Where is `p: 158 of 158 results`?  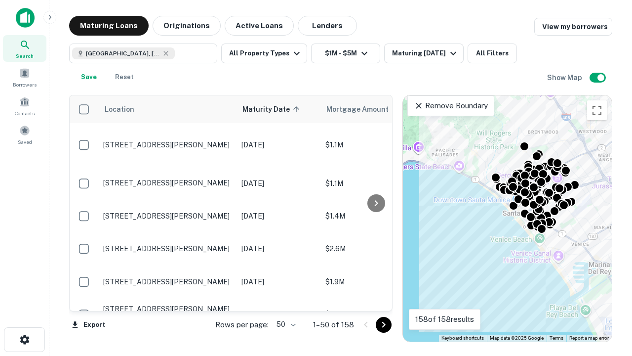
p: 158 of 158 results is located at coordinates (444, 319).